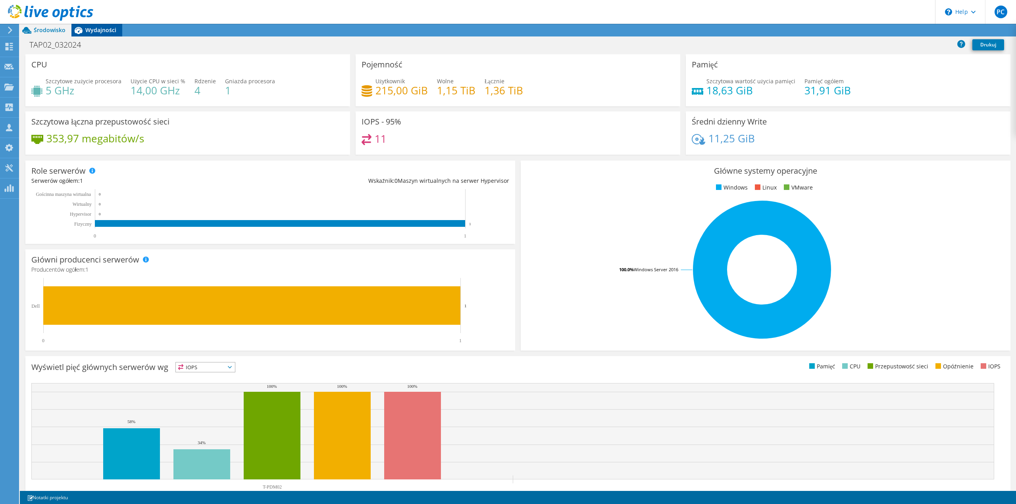 This screenshot has width=1016, height=504. I want to click on h4: 353,97 megabitów/s, so click(95, 139).